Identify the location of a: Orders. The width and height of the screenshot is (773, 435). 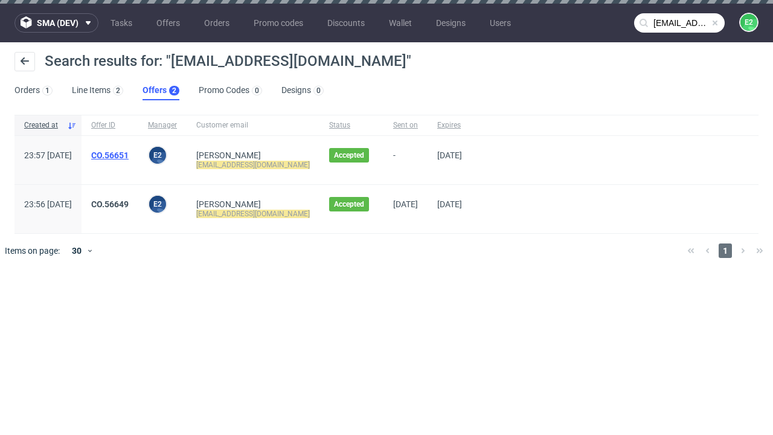
(217, 23).